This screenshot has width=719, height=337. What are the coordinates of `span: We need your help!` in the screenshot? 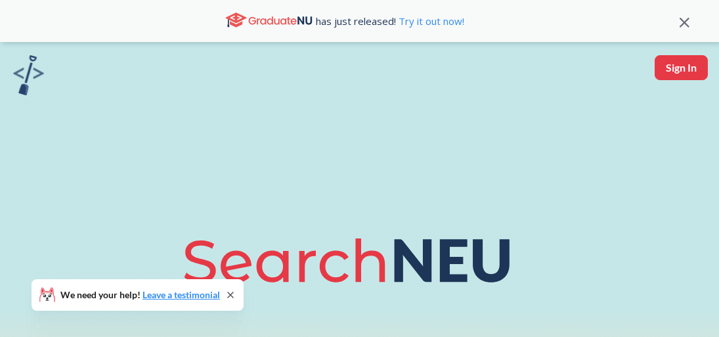 It's located at (140, 295).